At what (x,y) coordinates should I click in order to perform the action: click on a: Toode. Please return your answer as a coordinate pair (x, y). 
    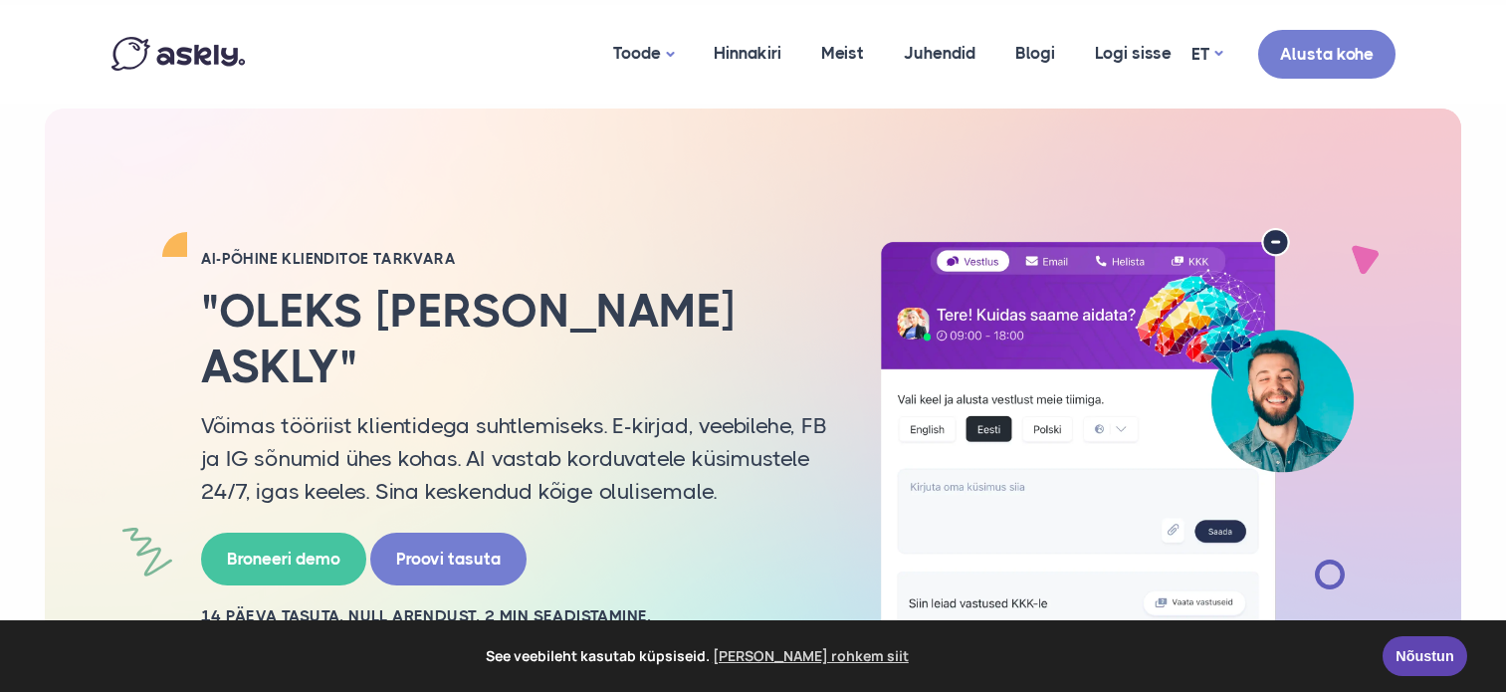
    Looking at the image, I should click on (643, 54).